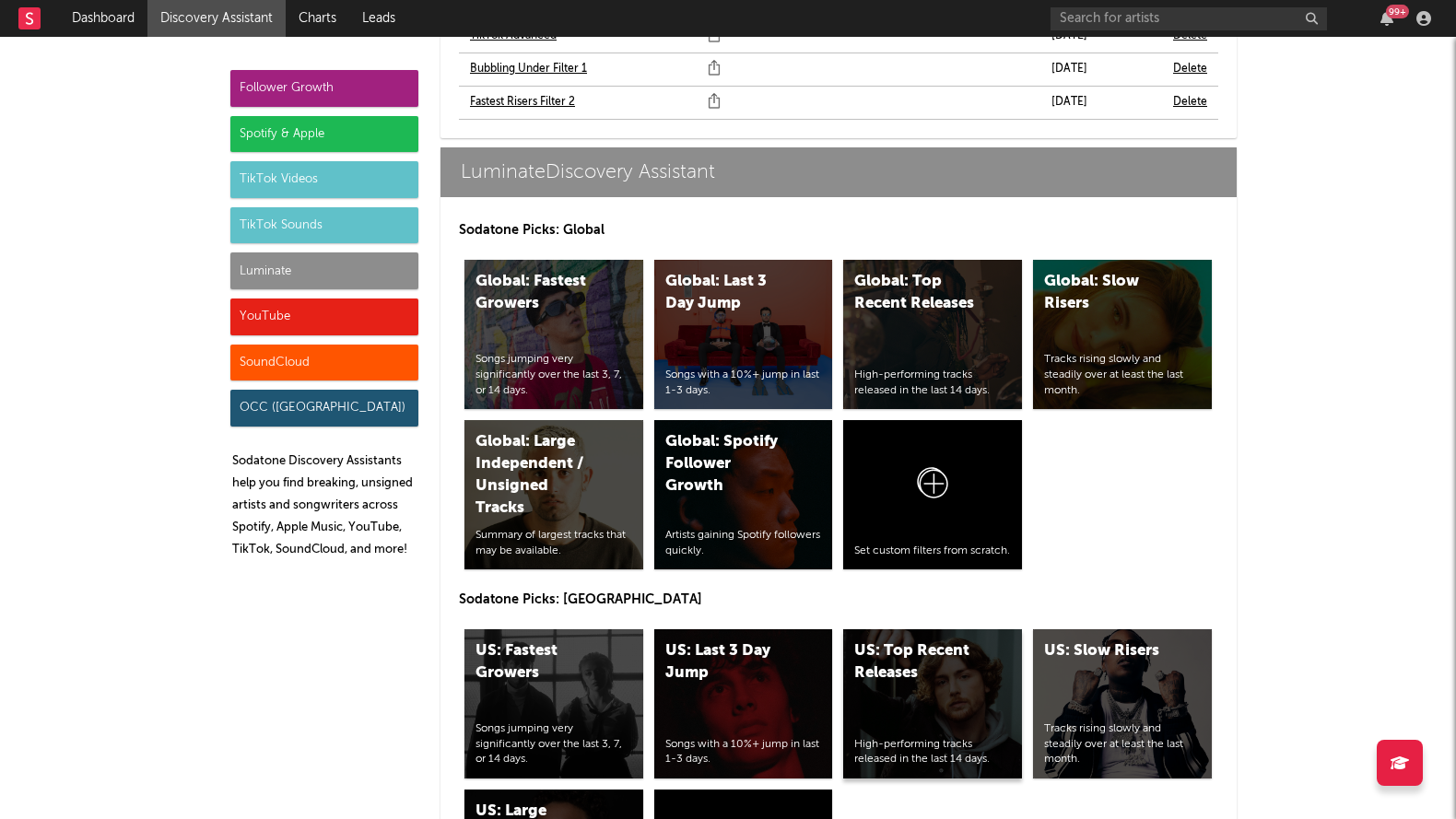  What do you see at coordinates (917, 662) in the screenshot?
I see `div: US: Top Recent Releases` at bounding box center [917, 662].